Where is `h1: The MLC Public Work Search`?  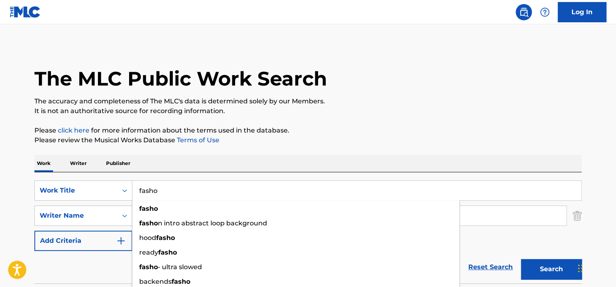
h1: The MLC Public Work Search is located at coordinates (181, 79).